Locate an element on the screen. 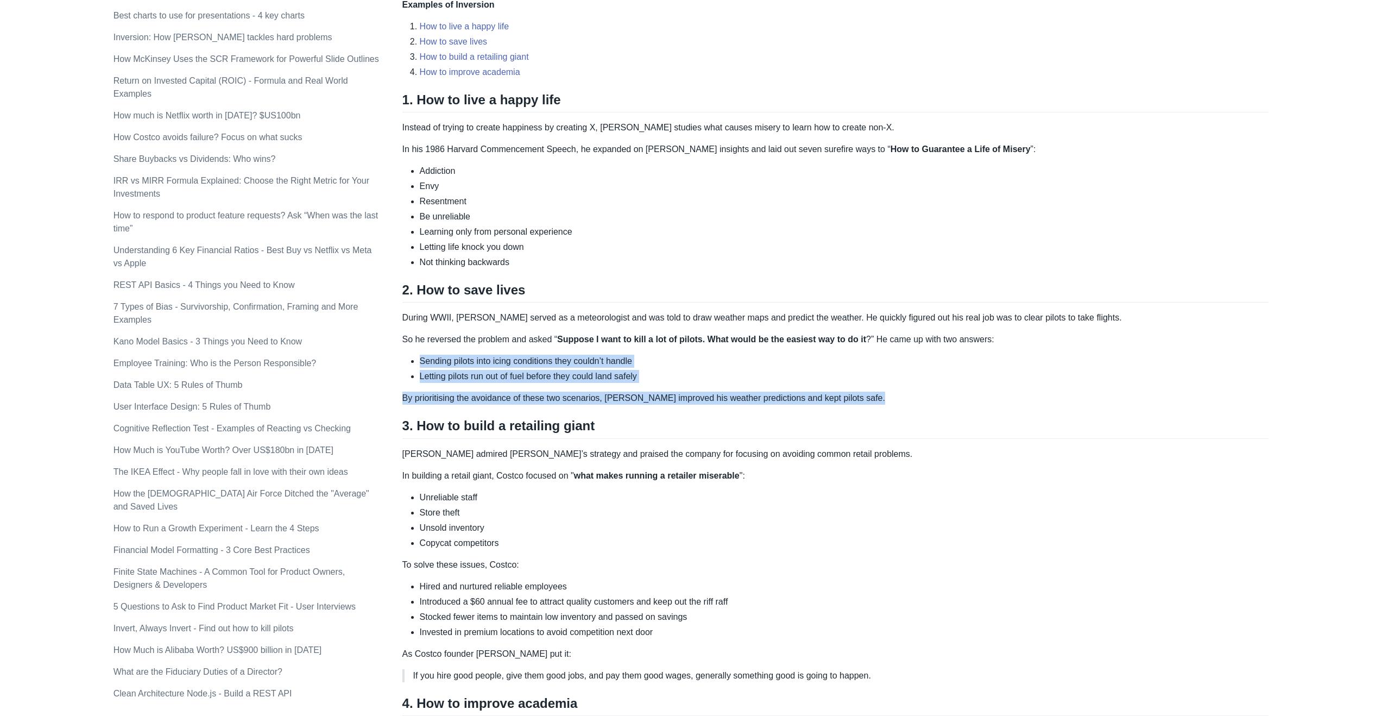 This screenshot has width=1382, height=716. a: The IKEA Effect - Why people fall in love with their own ideas is located at coordinates (231, 471).